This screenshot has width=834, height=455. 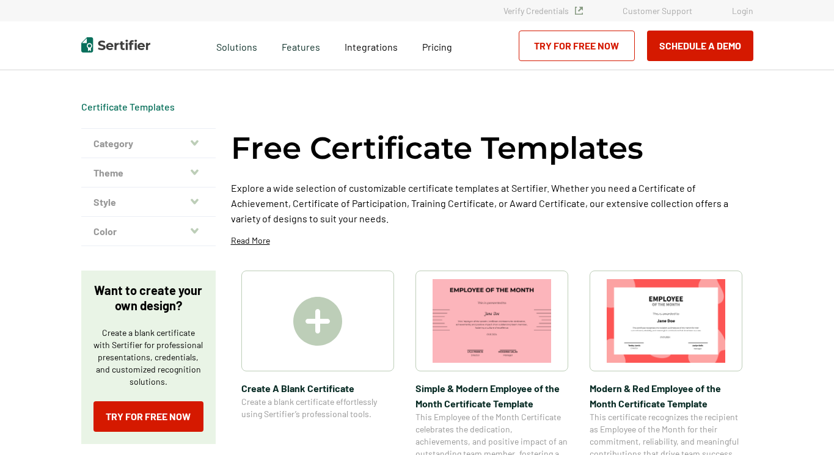 What do you see at coordinates (658, 10) in the screenshot?
I see `a: Customer Support` at bounding box center [658, 10].